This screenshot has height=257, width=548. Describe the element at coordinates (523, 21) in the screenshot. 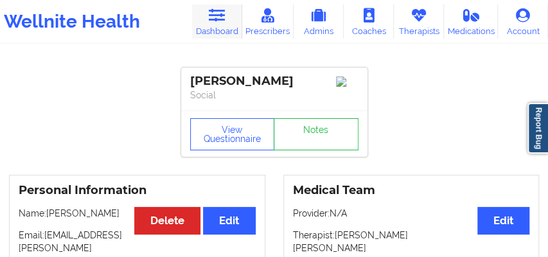

I see `a: Account` at that location.